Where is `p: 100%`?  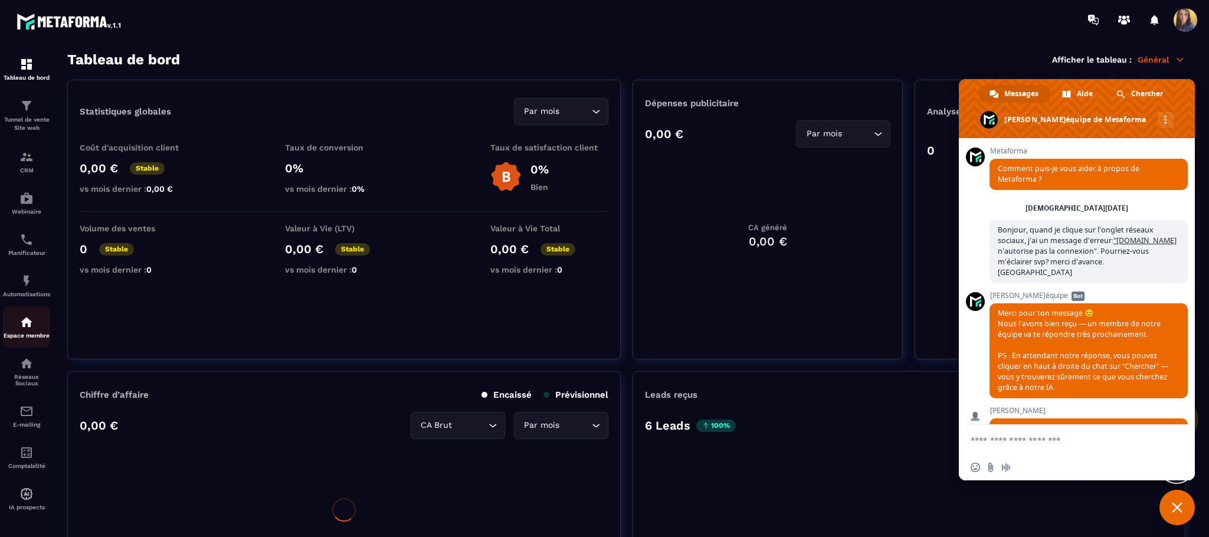 p: 100% is located at coordinates (716, 426).